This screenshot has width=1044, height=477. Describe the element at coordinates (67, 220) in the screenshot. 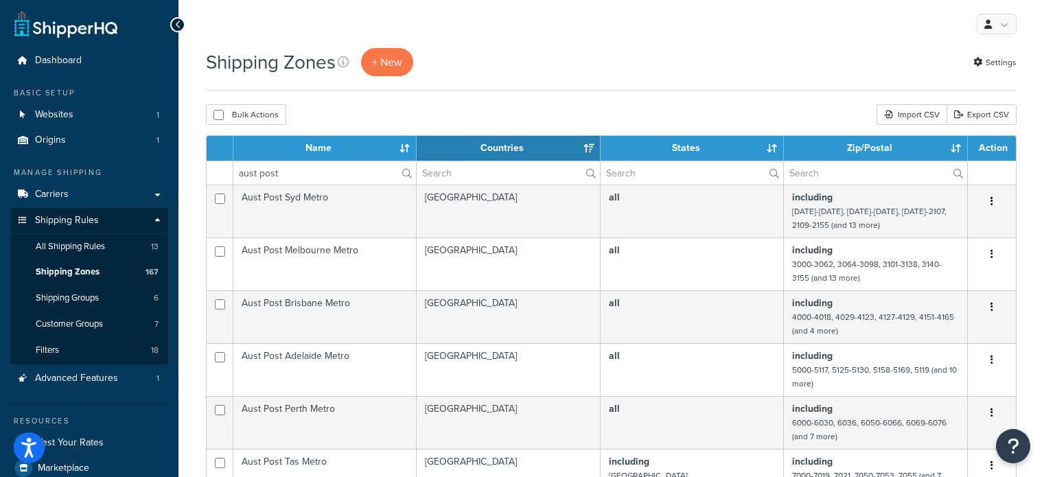

I see `span: Shipping Rules` at that location.